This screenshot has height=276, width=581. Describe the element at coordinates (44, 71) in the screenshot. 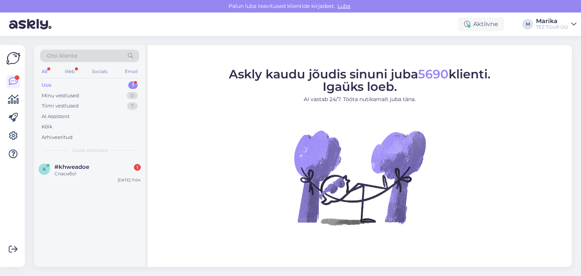

I see `div: All` at that location.